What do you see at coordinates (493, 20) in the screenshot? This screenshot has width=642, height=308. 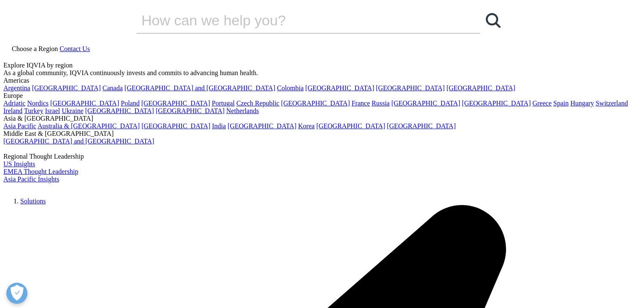 I see `svg: Search` at bounding box center [493, 20].